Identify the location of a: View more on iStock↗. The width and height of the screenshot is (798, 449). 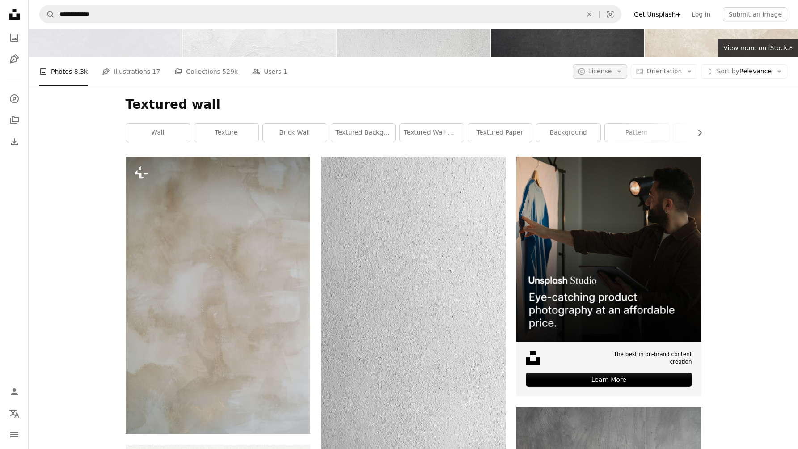
(758, 48).